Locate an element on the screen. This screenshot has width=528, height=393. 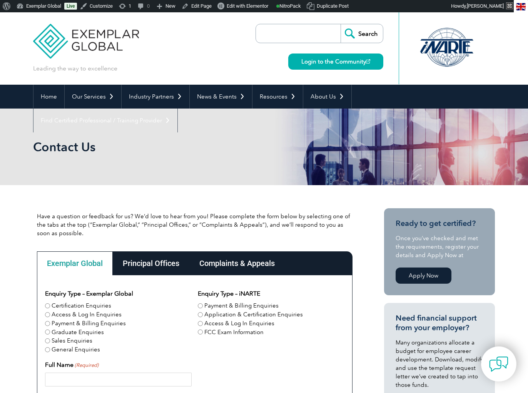
label: Application & Certification Enquiries is located at coordinates (254, 314).